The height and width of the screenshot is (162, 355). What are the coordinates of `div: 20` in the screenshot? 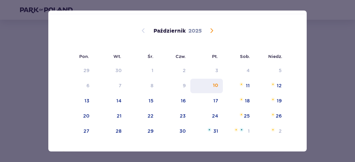 It's located at (86, 116).